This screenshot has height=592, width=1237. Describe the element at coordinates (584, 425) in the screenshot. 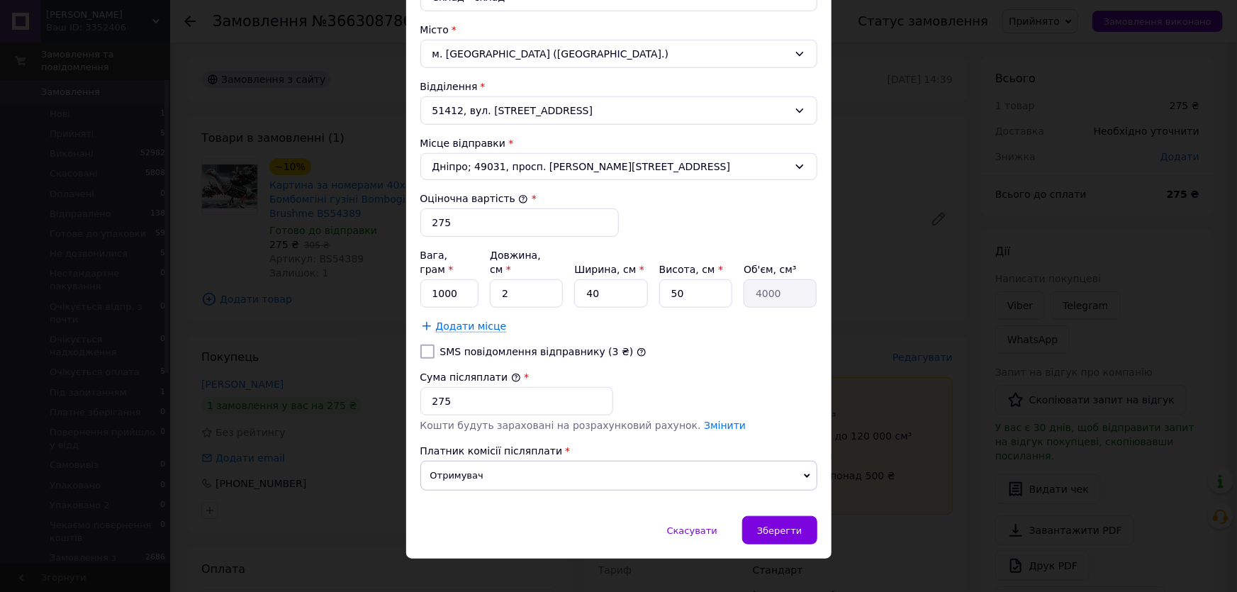

I see `span: Кошти будуть зараховані на розрахунковий рахунок.` at that location.